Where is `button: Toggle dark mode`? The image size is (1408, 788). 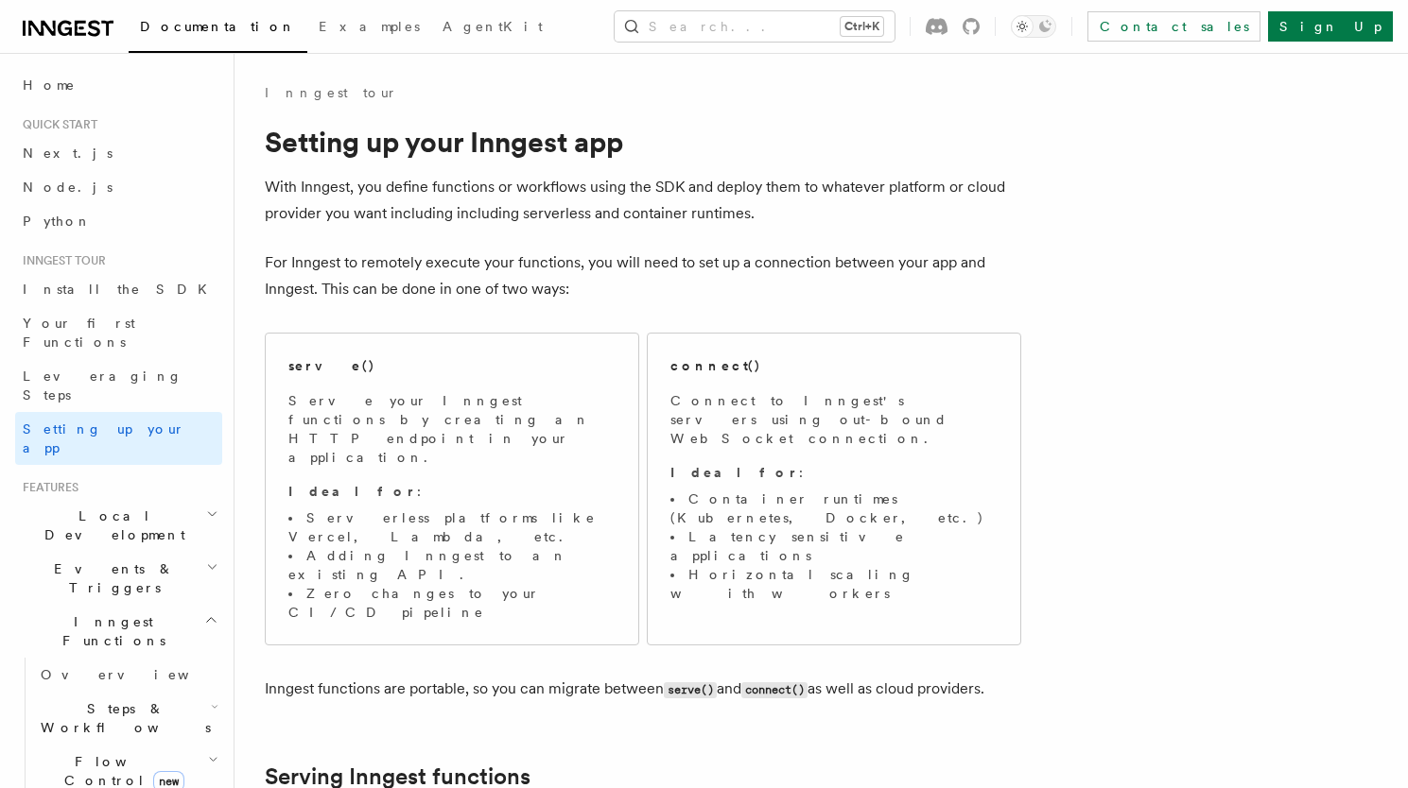 button: Toggle dark mode is located at coordinates (1033, 26).